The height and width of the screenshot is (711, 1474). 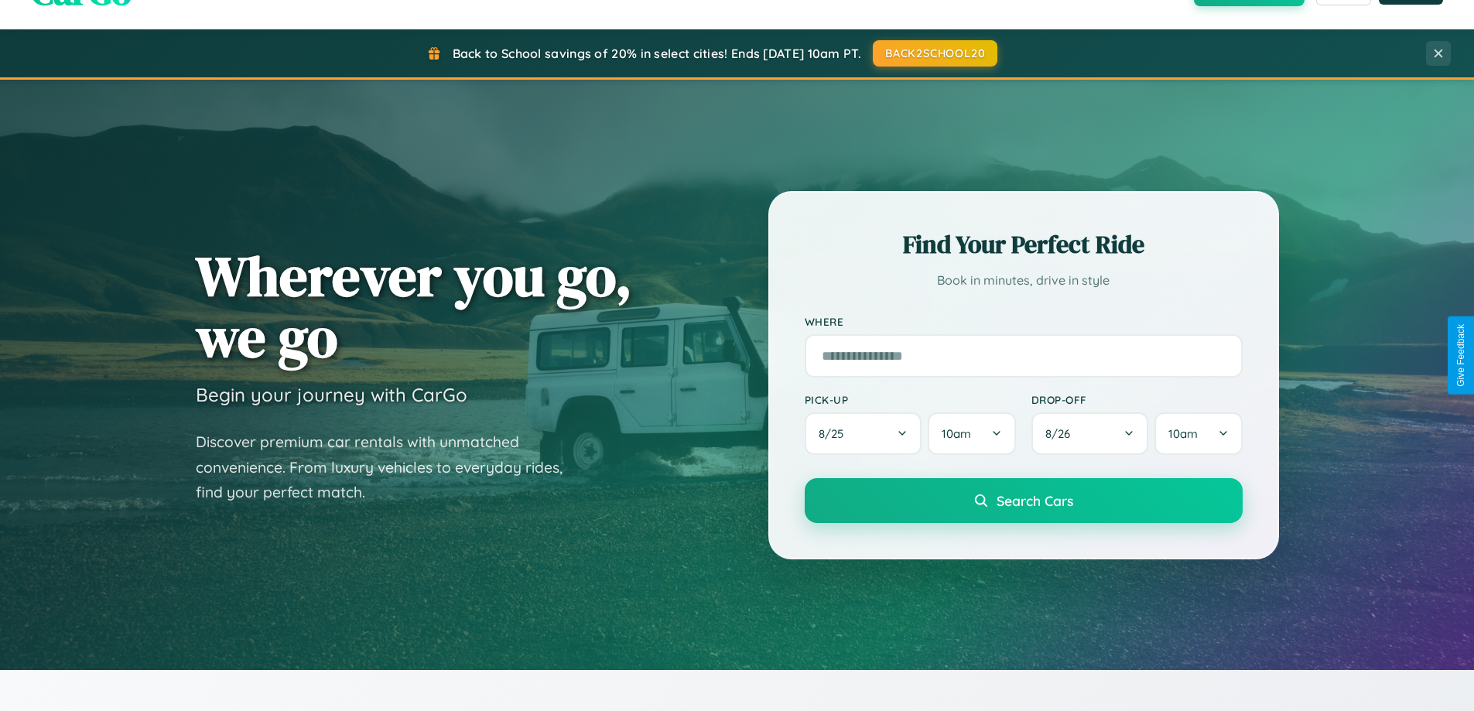 What do you see at coordinates (1090, 433) in the screenshot?
I see `button: 8/26` at bounding box center [1090, 433].